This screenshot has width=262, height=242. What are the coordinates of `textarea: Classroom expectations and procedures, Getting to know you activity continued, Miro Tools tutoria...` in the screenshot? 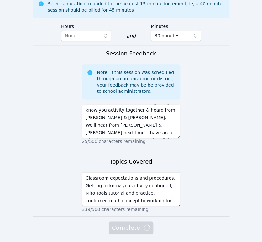 It's located at (131, 189).